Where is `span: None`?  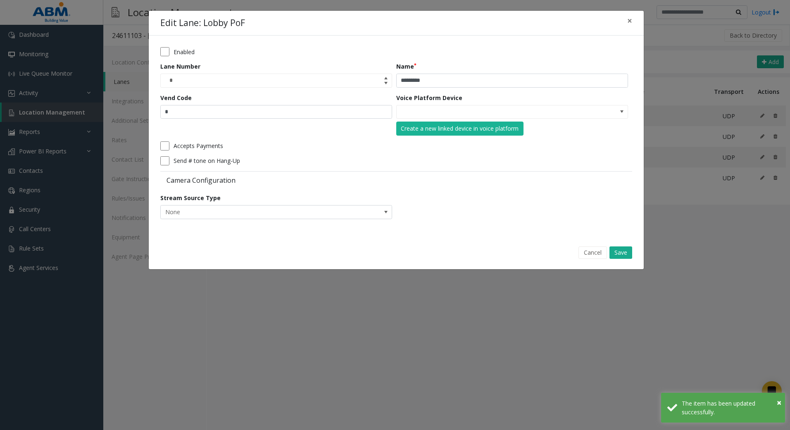 span: None is located at coordinates (253, 212).